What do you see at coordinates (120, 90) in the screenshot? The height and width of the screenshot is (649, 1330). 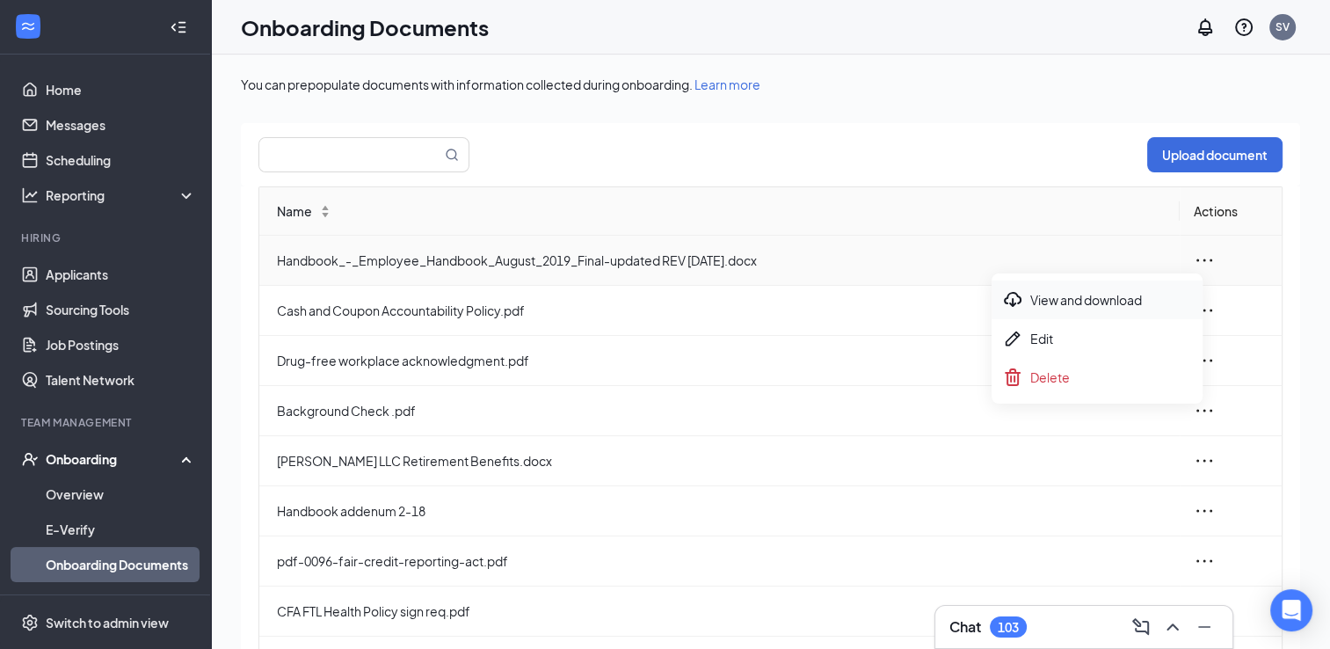 I see `a: Home` at bounding box center [120, 90].